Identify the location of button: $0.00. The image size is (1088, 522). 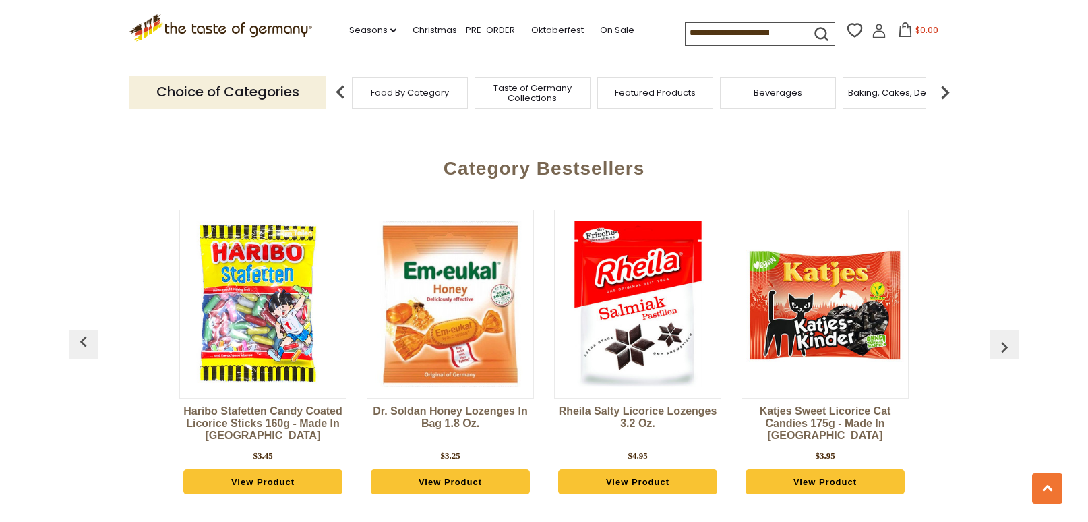
(917, 32).